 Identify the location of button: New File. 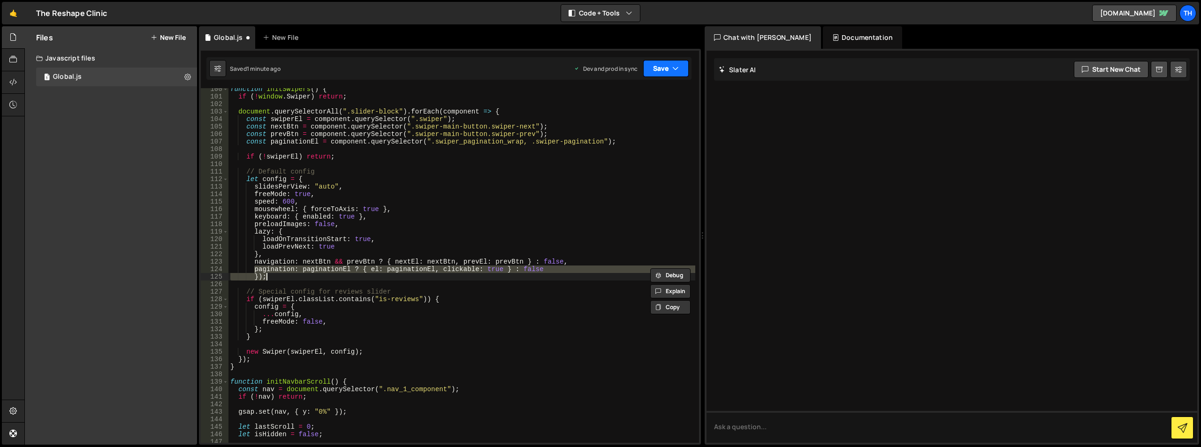
(168, 38).